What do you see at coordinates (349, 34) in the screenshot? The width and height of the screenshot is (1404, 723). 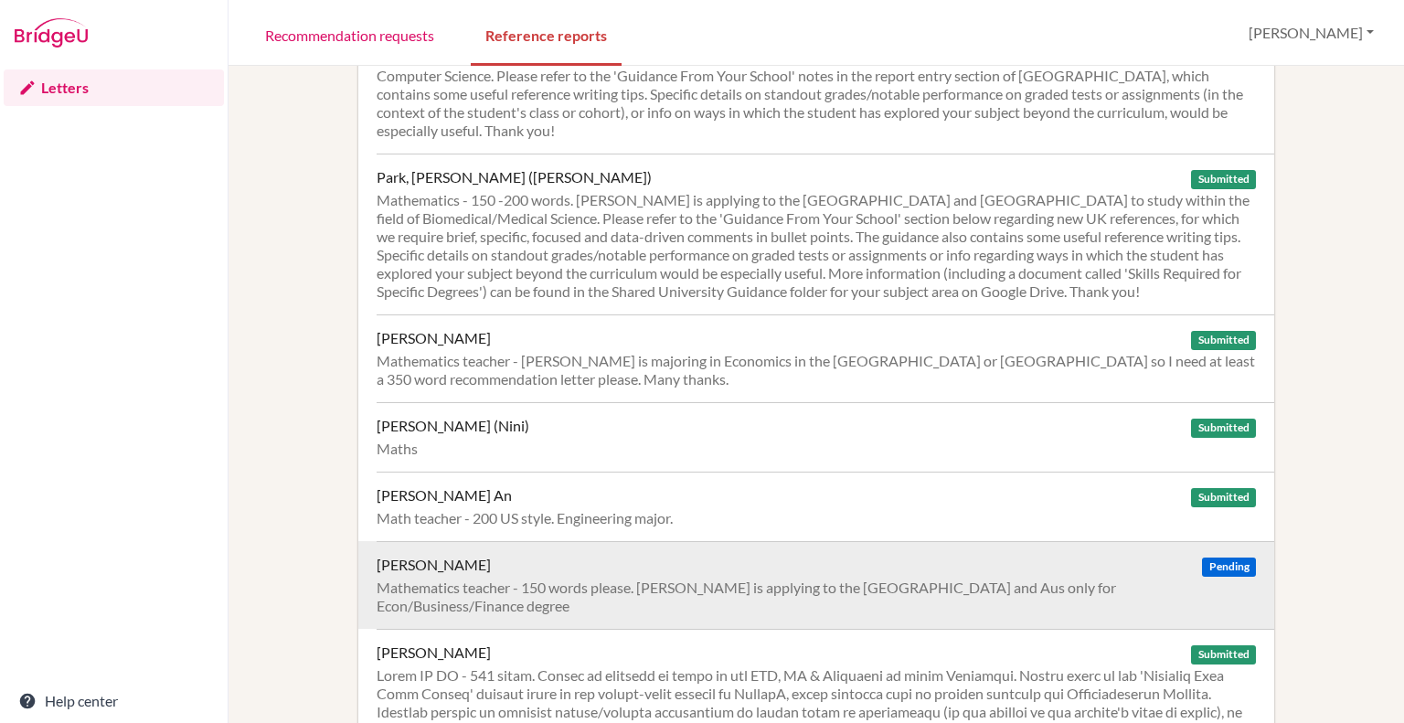 I see `a: Recommendation requests` at bounding box center [349, 34].